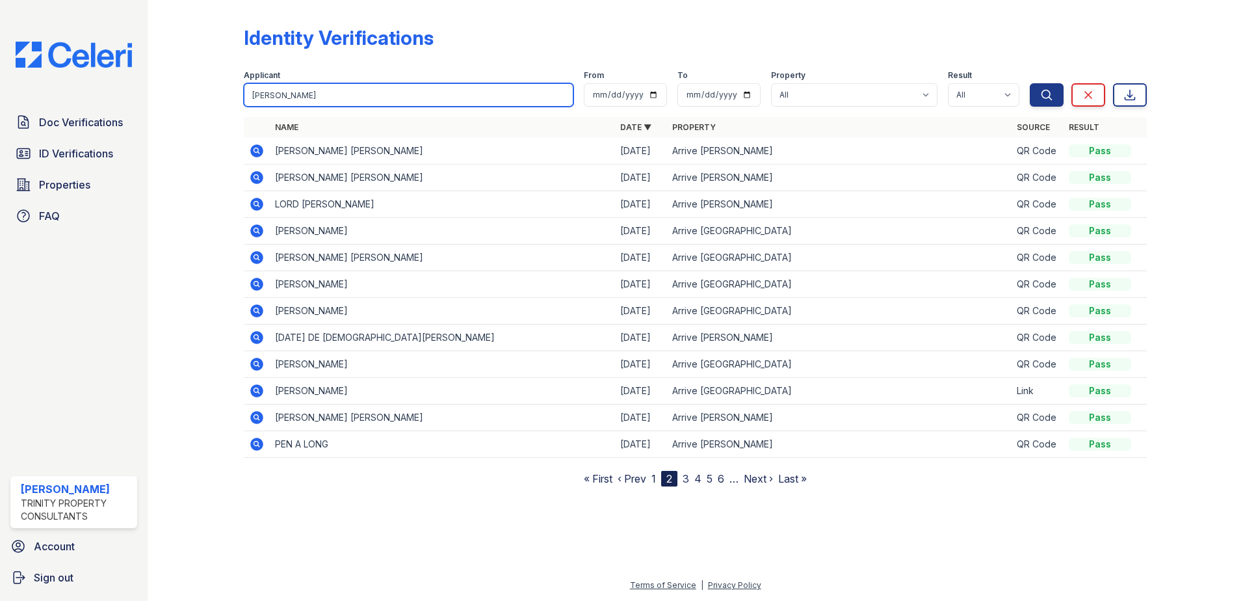  I want to click on a: Terms of Service, so click(663, 584).